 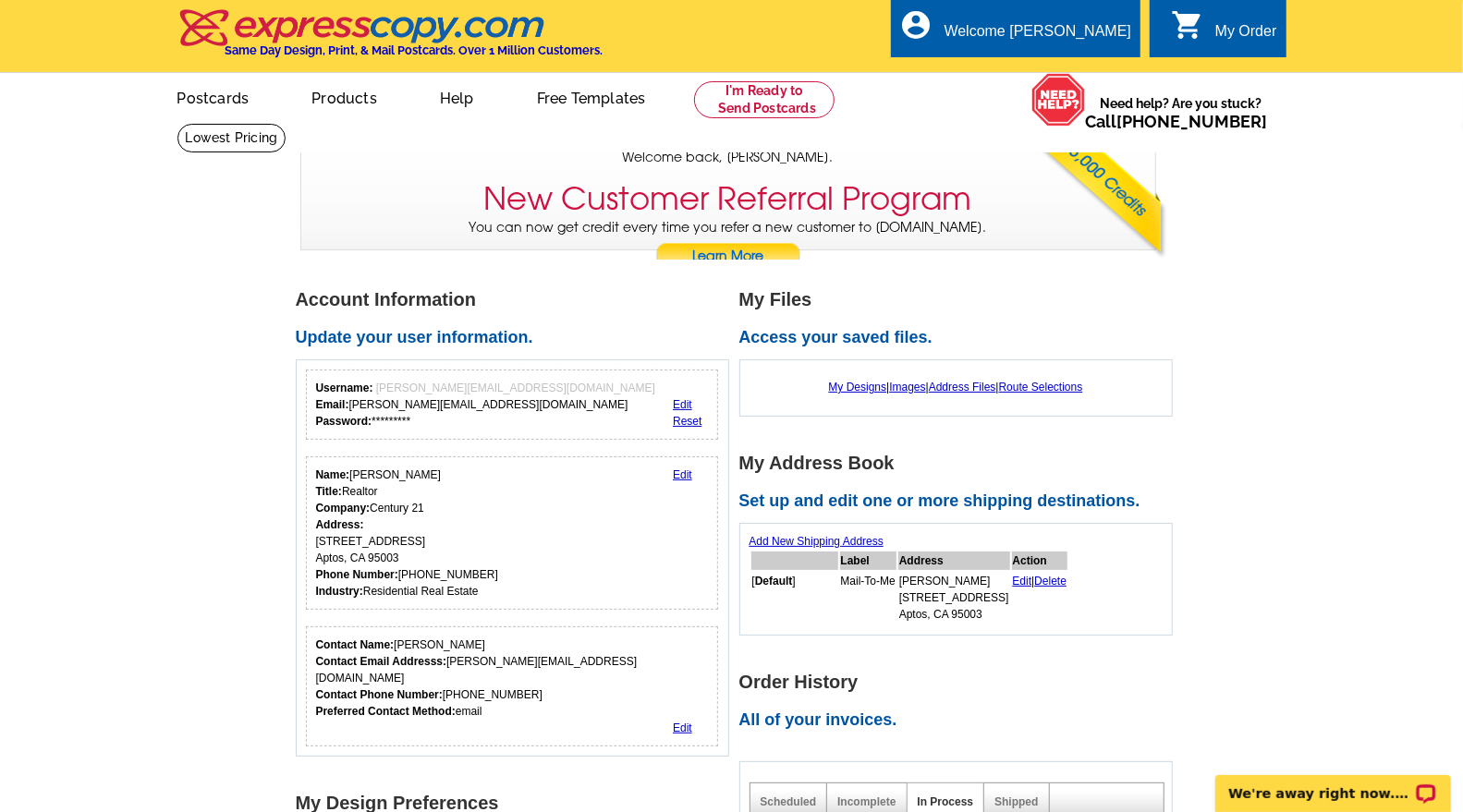 I want to click on strong: Phone Number:, so click(x=356, y=575).